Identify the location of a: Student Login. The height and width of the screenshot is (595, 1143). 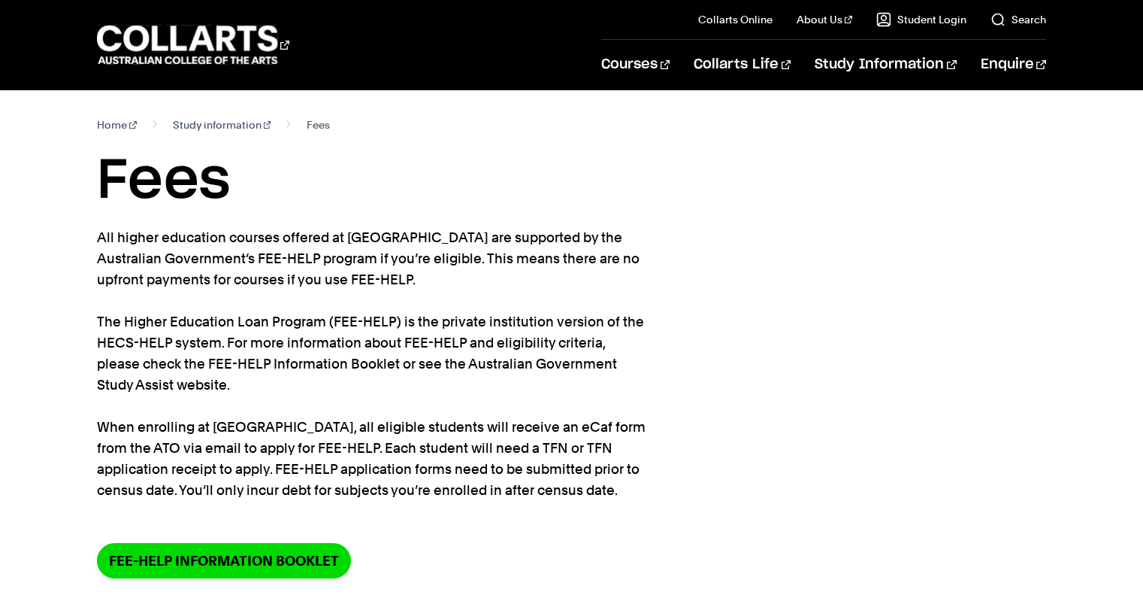
(922, 20).